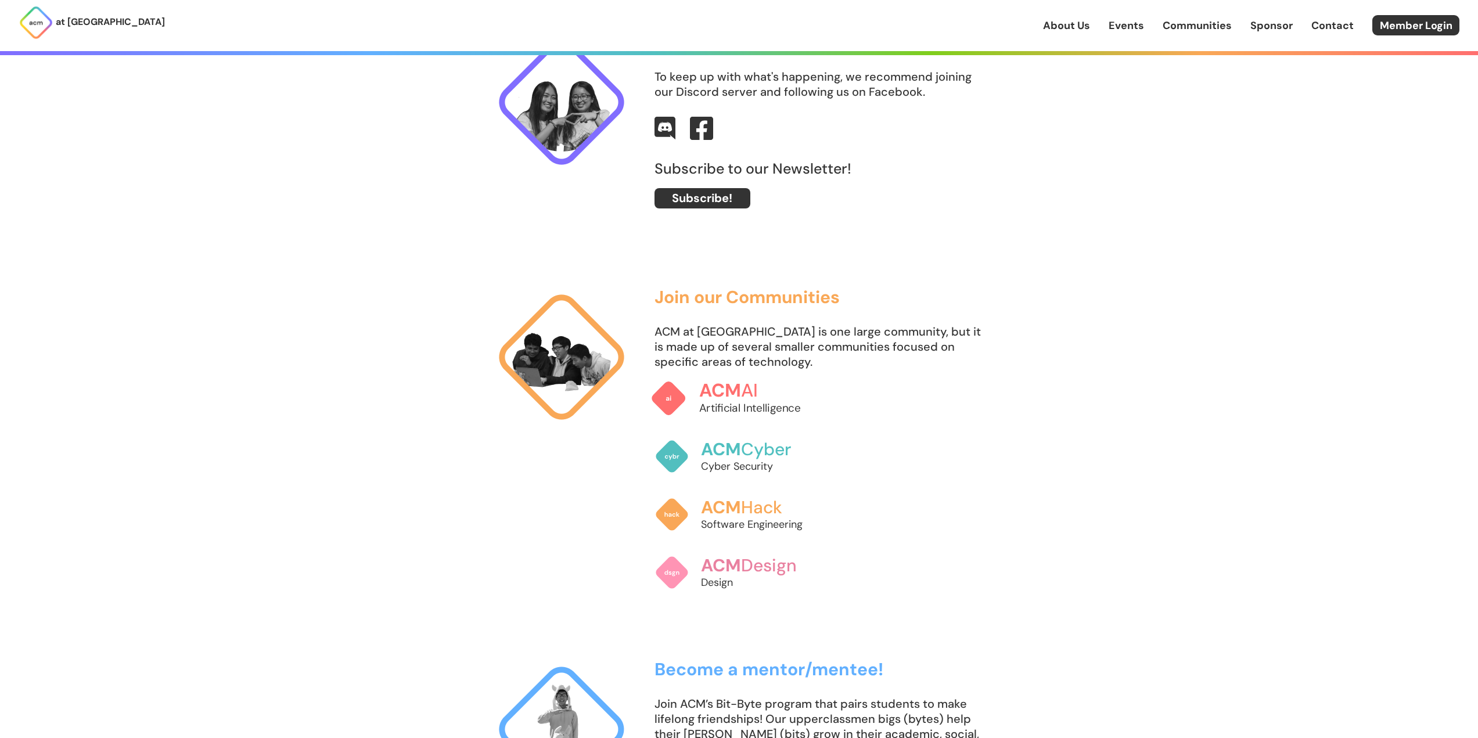 The image size is (1478, 738). I want to click on p: Software Engineering, so click(762, 524).